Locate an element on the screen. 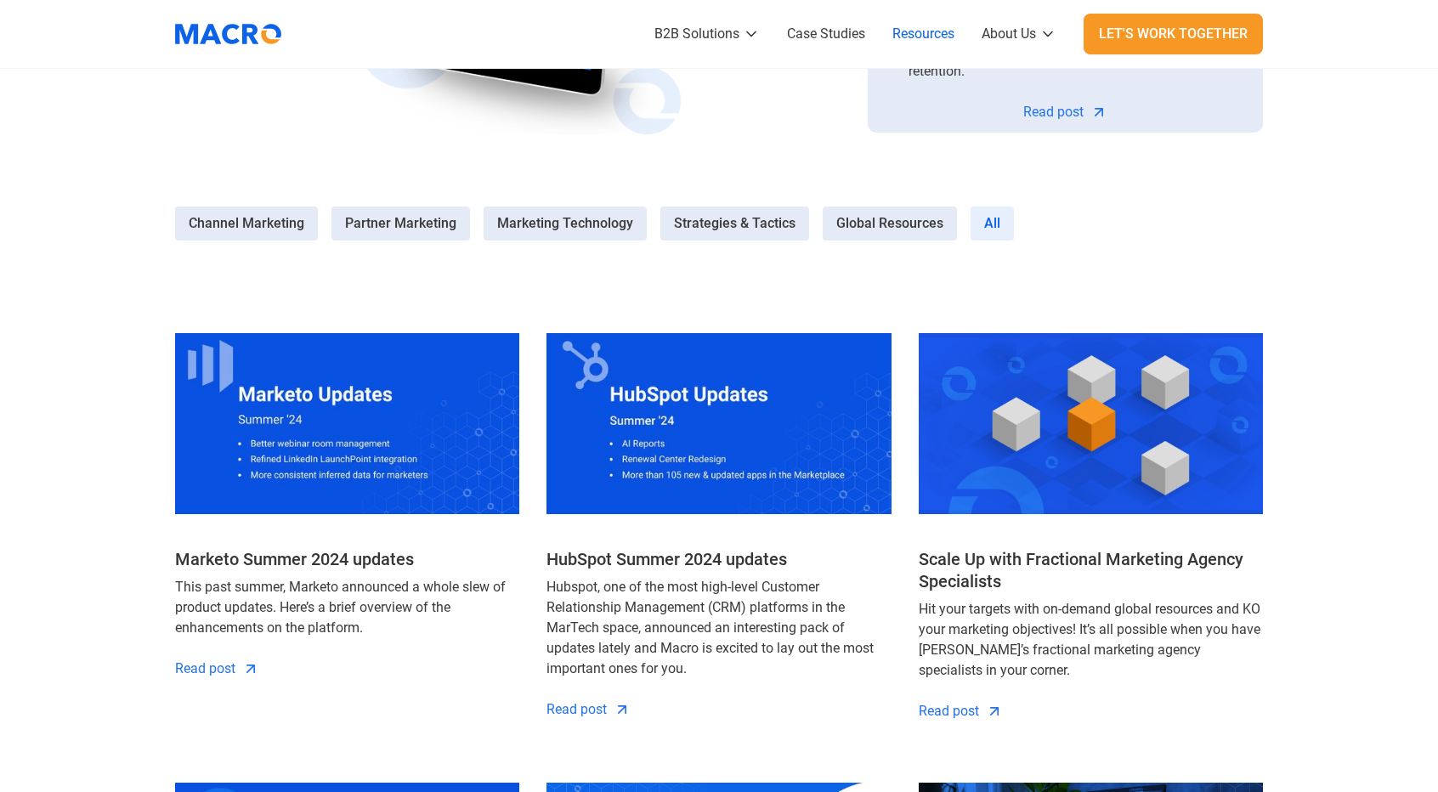 The height and width of the screenshot is (792, 1438). img: Macromator Logo is located at coordinates (228, 34).